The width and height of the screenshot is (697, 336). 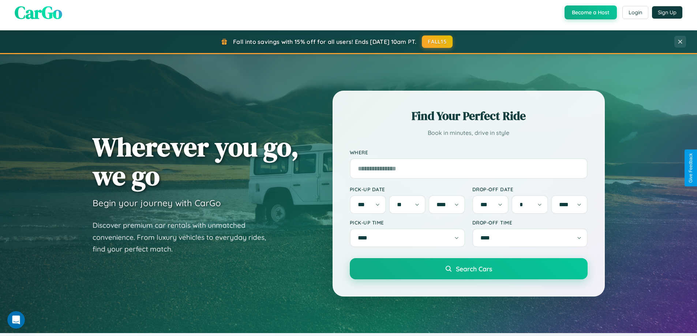 I want to click on div: Give Feedback, so click(x=691, y=168).